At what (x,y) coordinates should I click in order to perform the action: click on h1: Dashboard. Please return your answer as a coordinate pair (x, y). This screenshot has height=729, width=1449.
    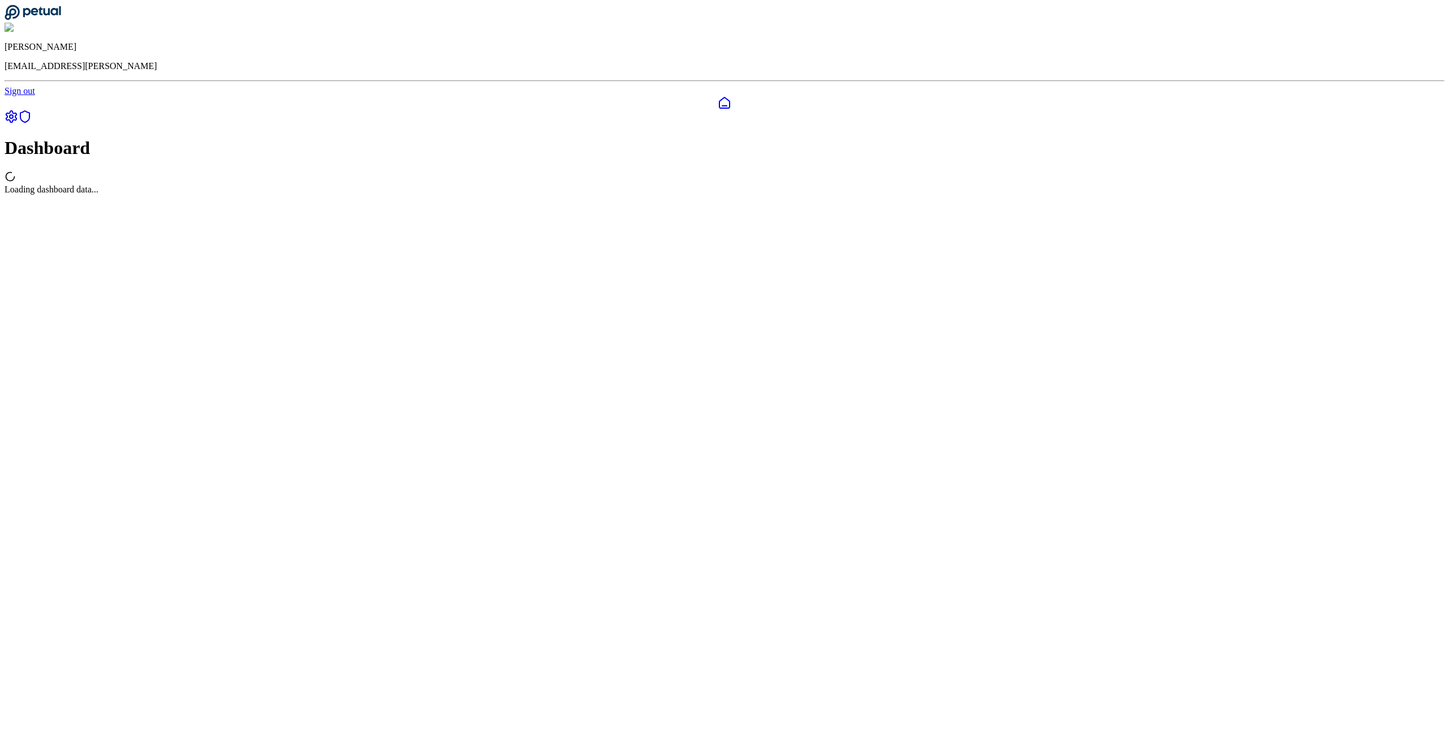
    Looking at the image, I should click on (725, 148).